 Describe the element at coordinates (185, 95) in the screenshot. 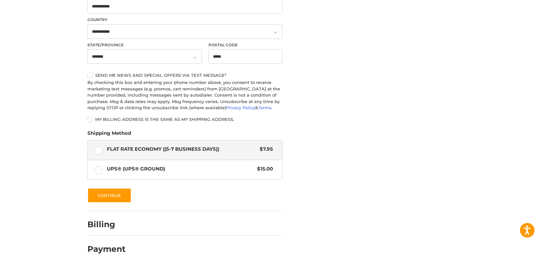

I see `div: By checking this box and entering your phone number above, you consent to receive marketing text ...` at that location.